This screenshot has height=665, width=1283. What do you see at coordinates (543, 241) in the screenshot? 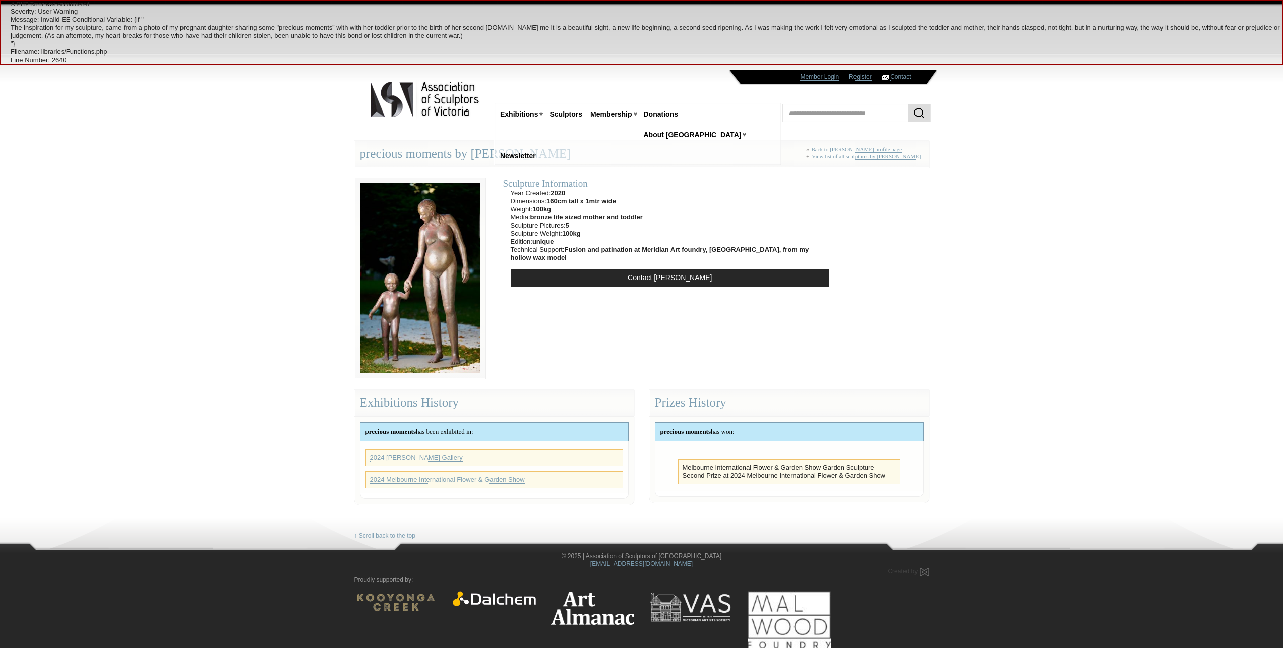
I see `strong: unique` at bounding box center [543, 241].